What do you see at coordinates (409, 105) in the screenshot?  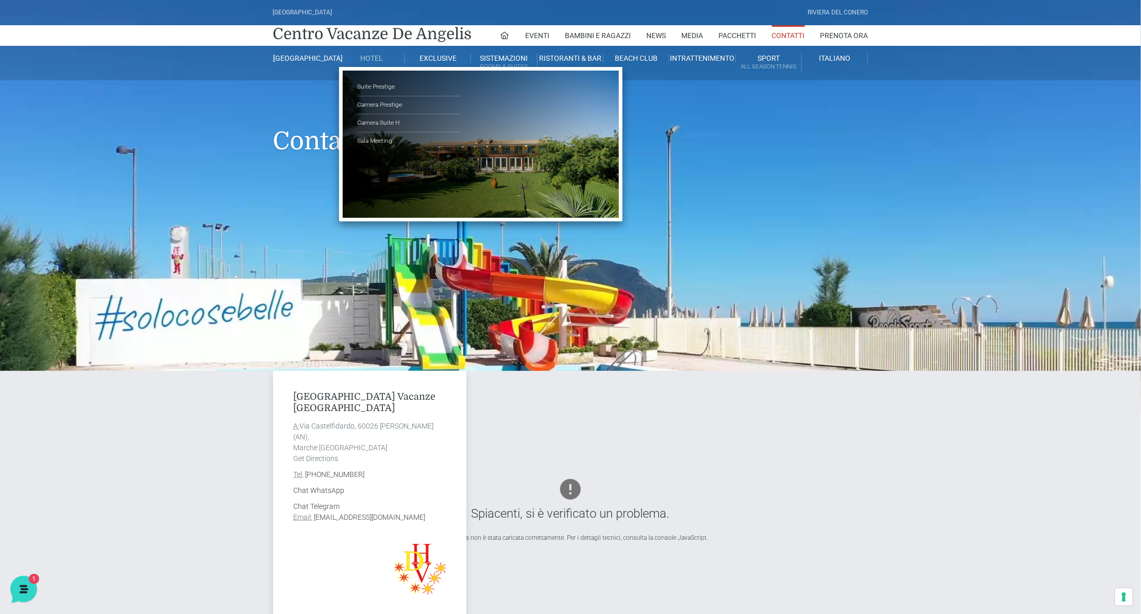 I see `a: Camera Prestige` at bounding box center [409, 105].